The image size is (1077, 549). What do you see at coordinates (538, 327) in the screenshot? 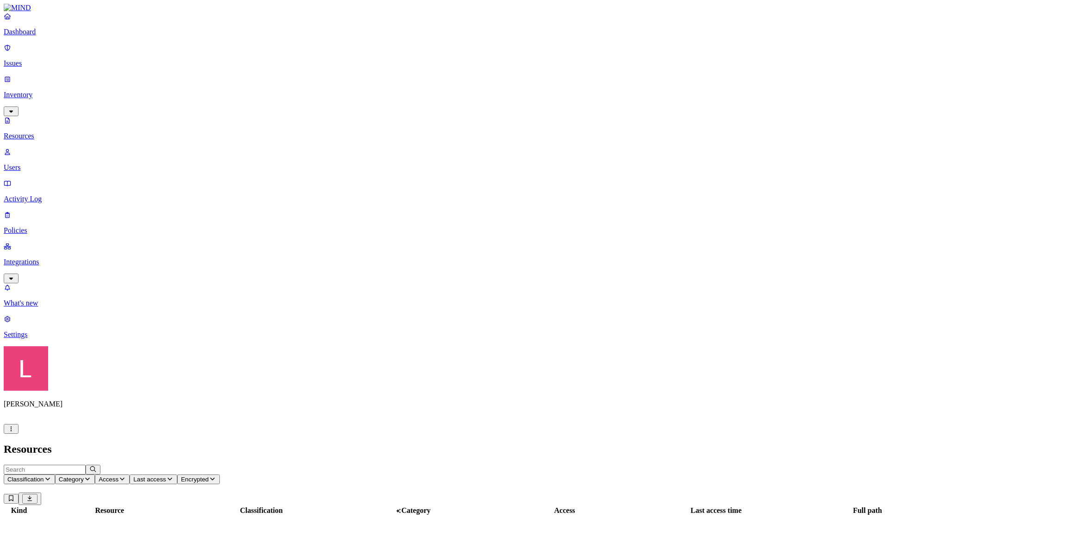
I see `a: Settings` at bounding box center [538, 327].